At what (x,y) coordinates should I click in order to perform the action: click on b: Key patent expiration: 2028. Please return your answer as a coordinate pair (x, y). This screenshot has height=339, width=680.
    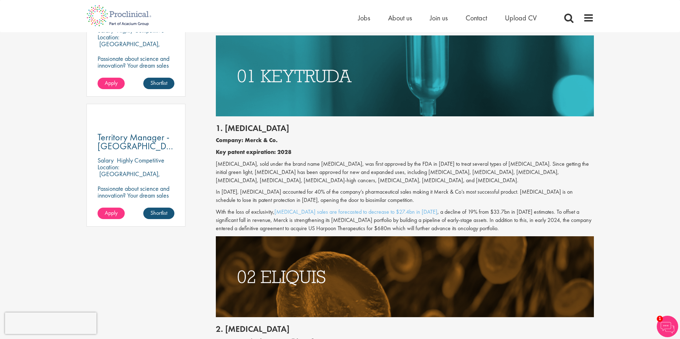
    Looking at the image, I should click on (254, 152).